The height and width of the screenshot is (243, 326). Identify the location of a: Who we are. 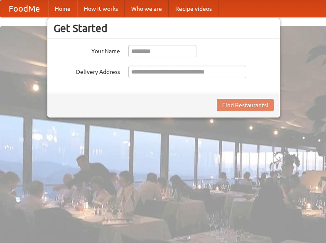
(146, 9).